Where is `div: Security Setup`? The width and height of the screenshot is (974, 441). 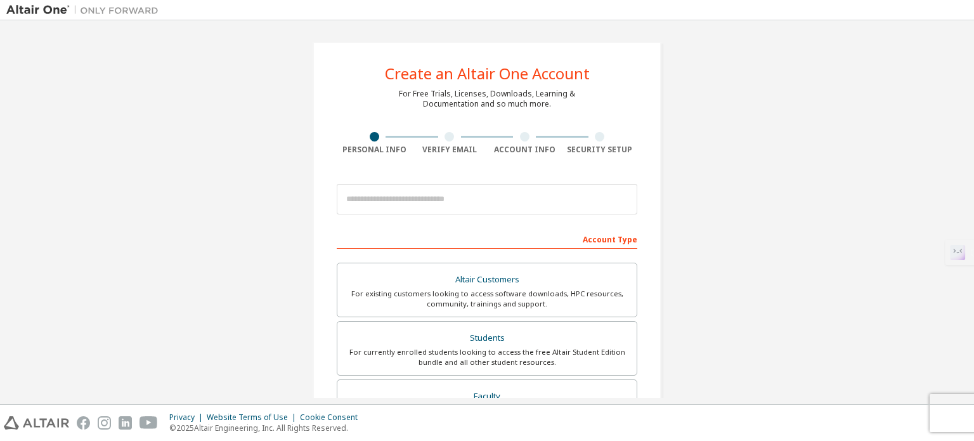 div: Security Setup is located at coordinates (600, 150).